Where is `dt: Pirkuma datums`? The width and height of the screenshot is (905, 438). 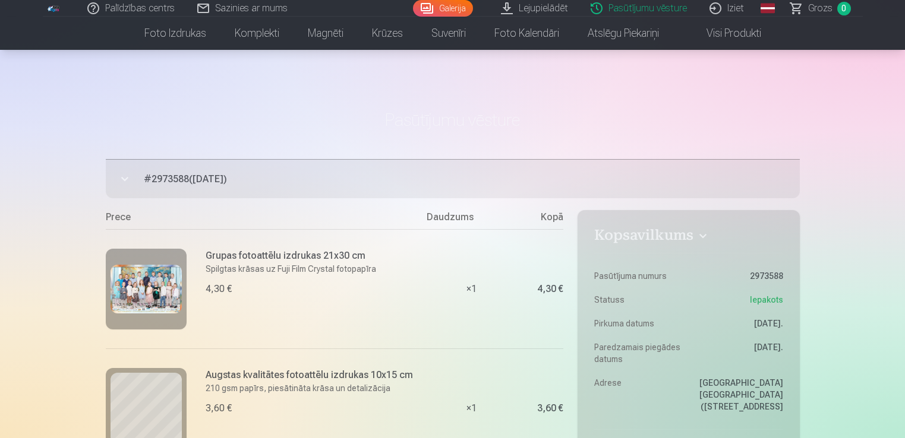
dt: Pirkuma datums is located at coordinates (638, 324).